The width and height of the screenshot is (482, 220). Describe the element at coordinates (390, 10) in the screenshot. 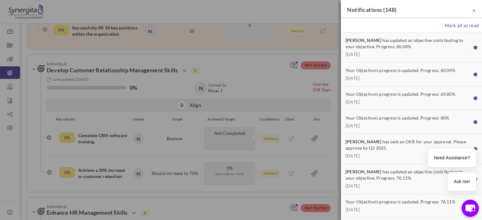

I see `span: 148` at that location.